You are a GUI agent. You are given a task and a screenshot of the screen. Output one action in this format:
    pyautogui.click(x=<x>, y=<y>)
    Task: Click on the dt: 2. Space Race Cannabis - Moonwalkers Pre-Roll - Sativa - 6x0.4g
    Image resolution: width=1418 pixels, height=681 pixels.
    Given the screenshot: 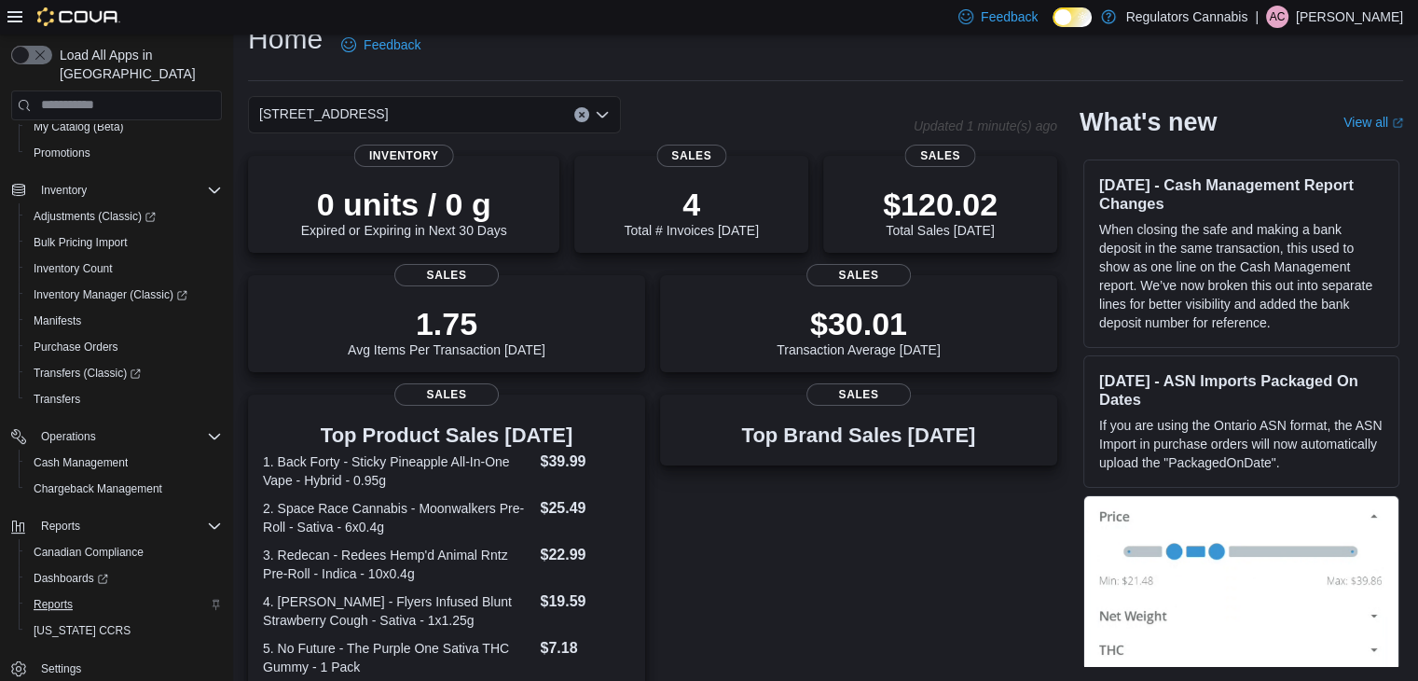 What is the action you would take?
    pyautogui.click(x=397, y=517)
    